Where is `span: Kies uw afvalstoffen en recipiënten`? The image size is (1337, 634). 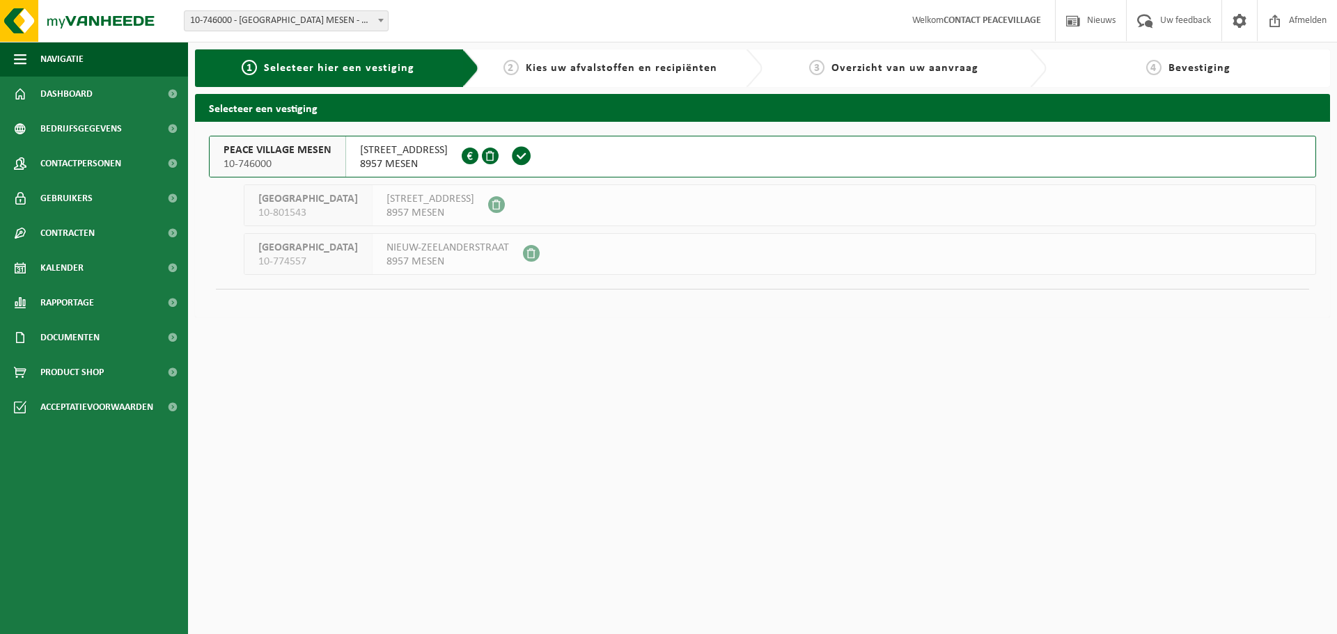 span: Kies uw afvalstoffen en recipiënten is located at coordinates (621, 68).